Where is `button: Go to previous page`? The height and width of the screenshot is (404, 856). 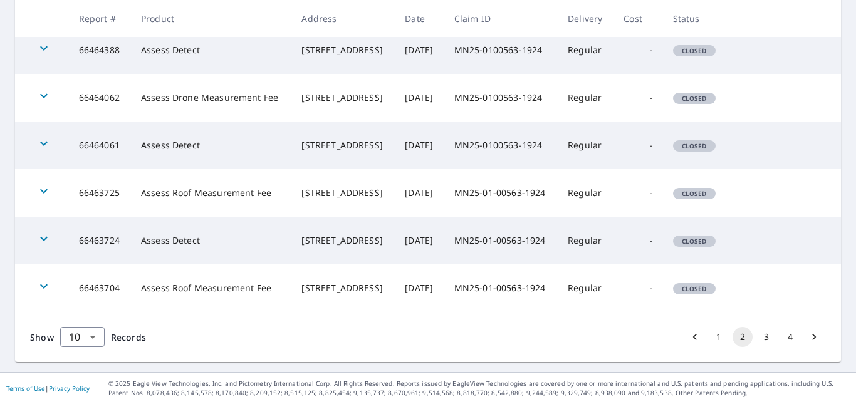
button: Go to previous page is located at coordinates (695, 337).